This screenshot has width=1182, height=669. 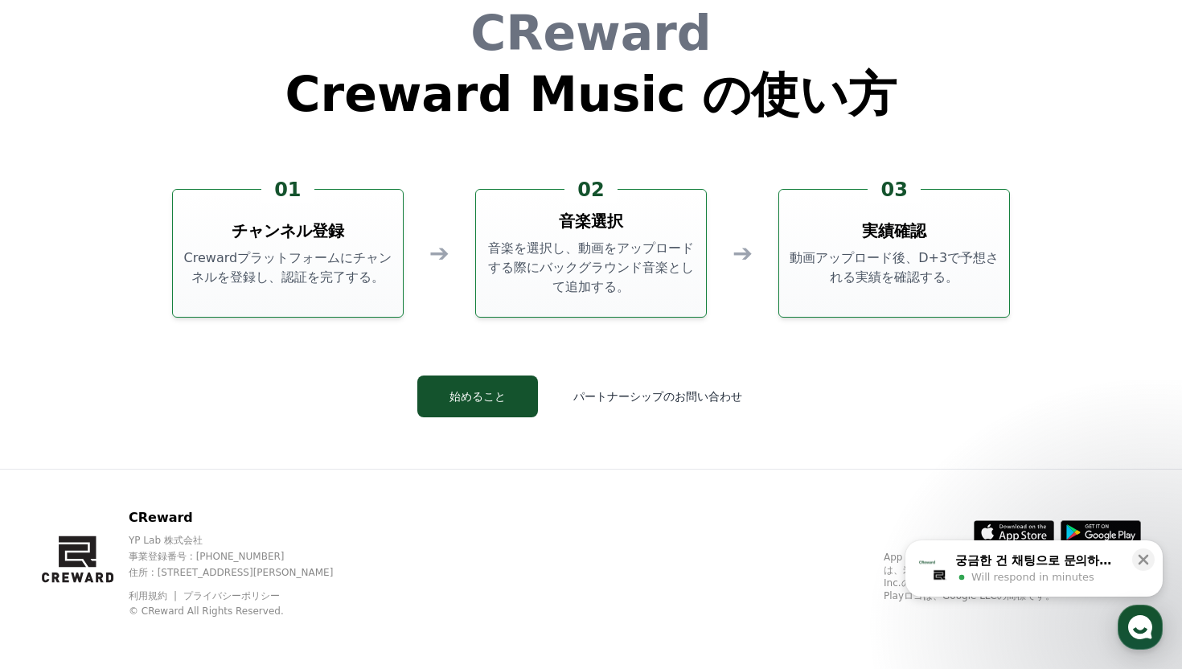 I want to click on div: 03, so click(x=893, y=190).